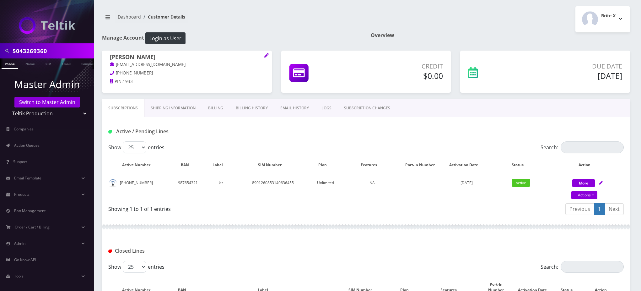  What do you see at coordinates (47, 102) in the screenshot?
I see `a: Switch to Master Admin` at bounding box center [47, 102].